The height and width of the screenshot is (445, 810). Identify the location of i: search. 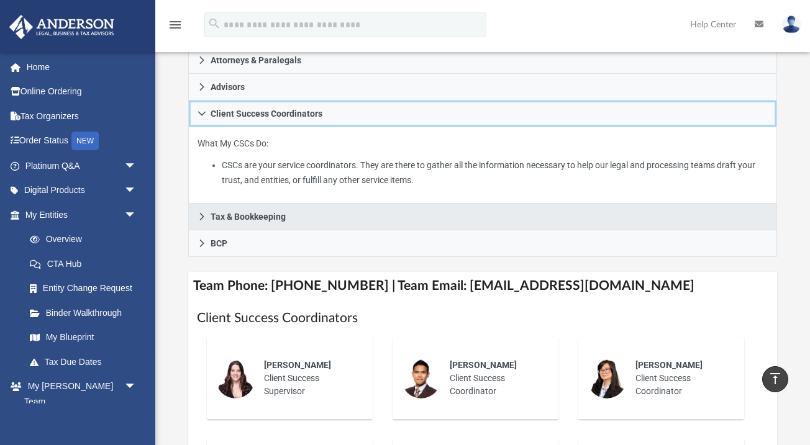
(214, 24).